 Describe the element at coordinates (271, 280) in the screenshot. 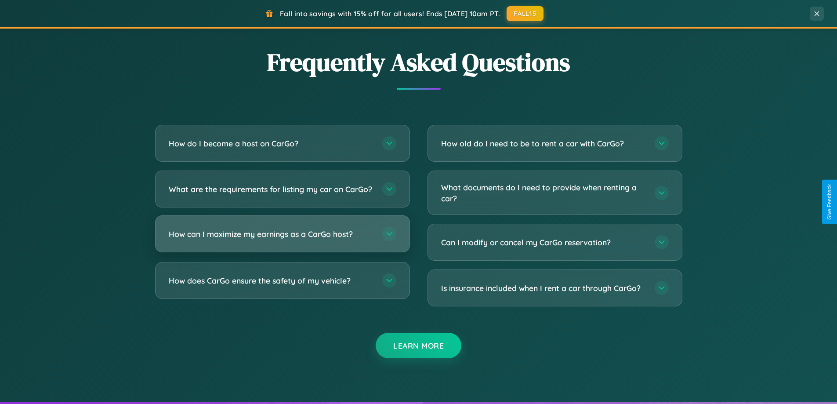

I see `h3: How does CarGo ensure the safety of my vehicle?` at that location.